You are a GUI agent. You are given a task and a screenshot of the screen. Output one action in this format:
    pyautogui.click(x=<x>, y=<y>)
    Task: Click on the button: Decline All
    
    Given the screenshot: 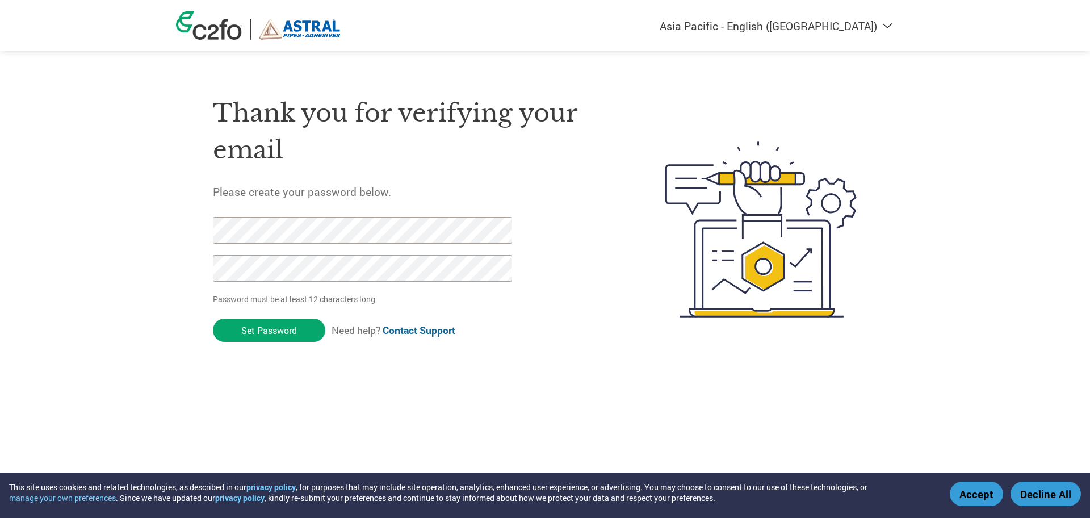 What is the action you would take?
    pyautogui.click(x=1046, y=494)
    